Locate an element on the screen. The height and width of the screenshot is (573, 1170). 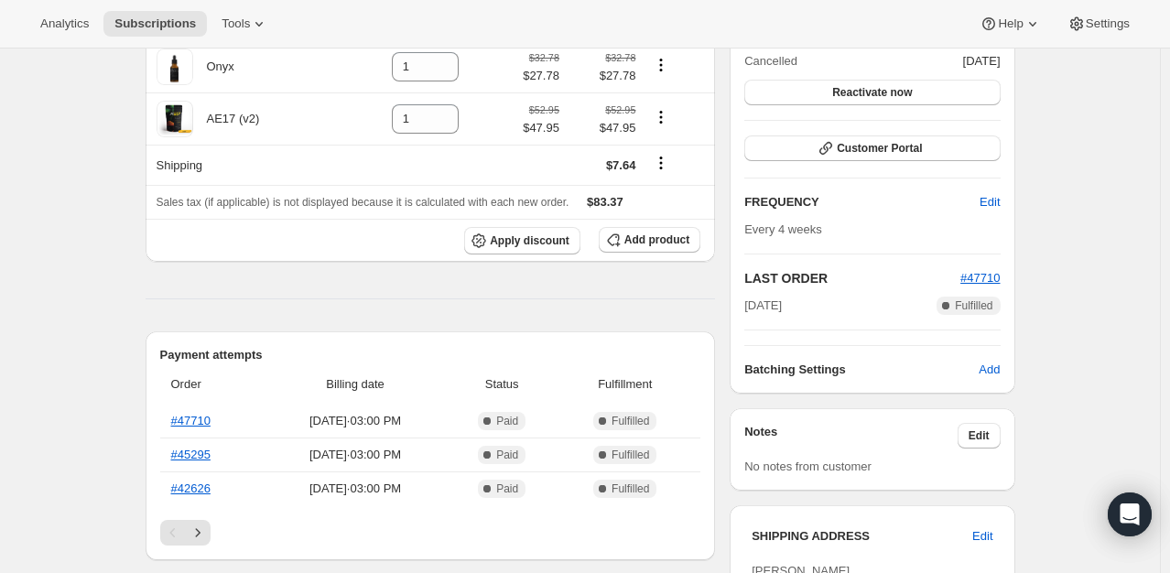
div: Onyx is located at coordinates (213, 67).